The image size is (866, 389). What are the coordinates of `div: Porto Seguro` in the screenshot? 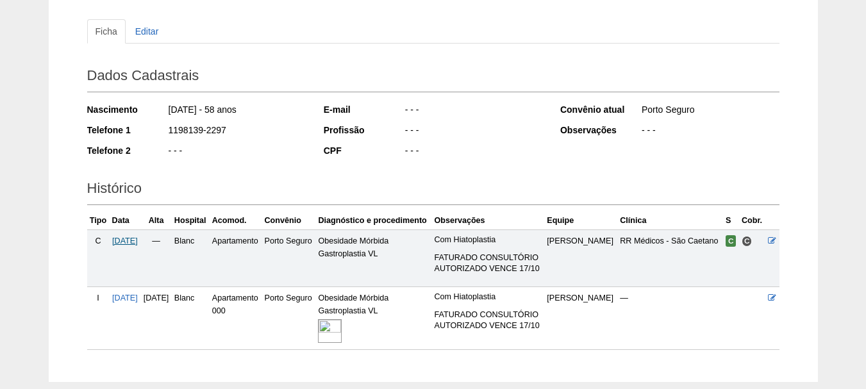 It's located at (710, 111).